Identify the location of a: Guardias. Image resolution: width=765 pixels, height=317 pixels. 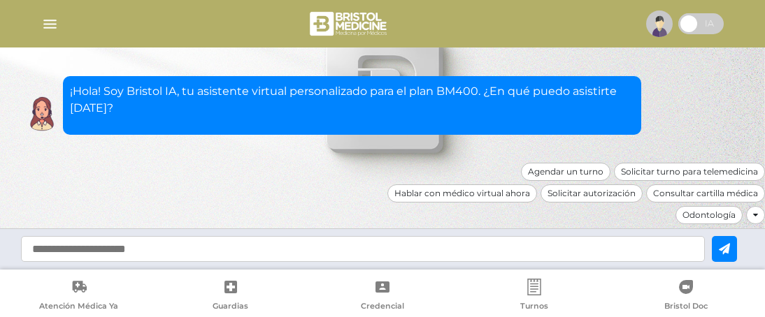
(230, 296).